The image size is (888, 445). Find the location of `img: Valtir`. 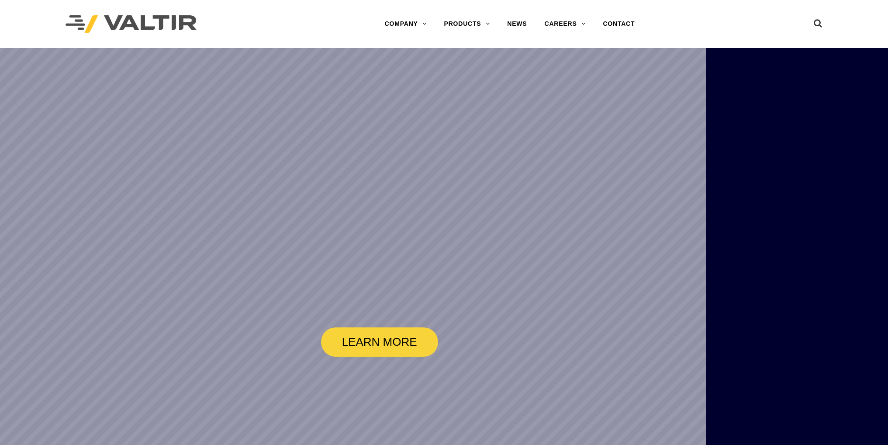

img: Valtir is located at coordinates (131, 24).